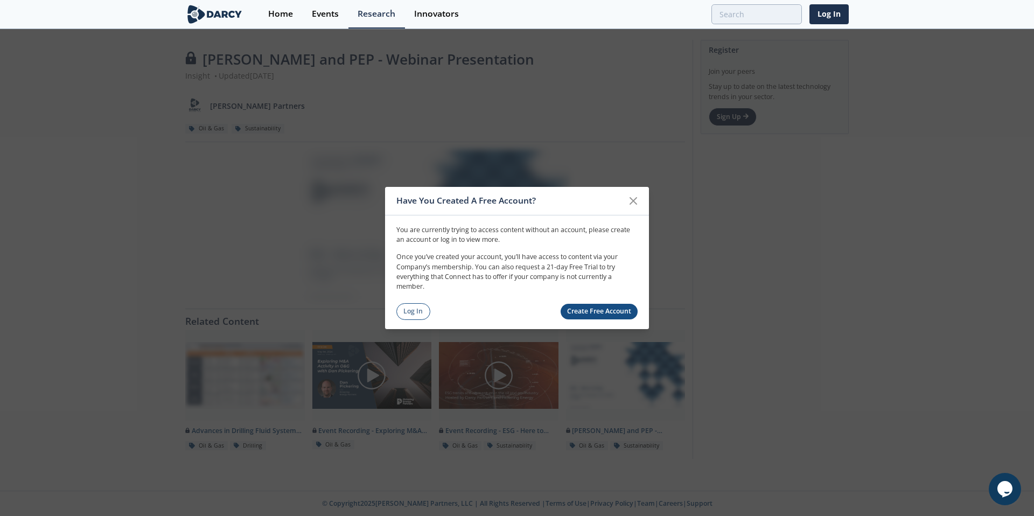  What do you see at coordinates (517, 272) in the screenshot?
I see `p: Once you’ve created your account, you’ll have access to content via your Company’s membership. Yo...` at bounding box center [517, 272].